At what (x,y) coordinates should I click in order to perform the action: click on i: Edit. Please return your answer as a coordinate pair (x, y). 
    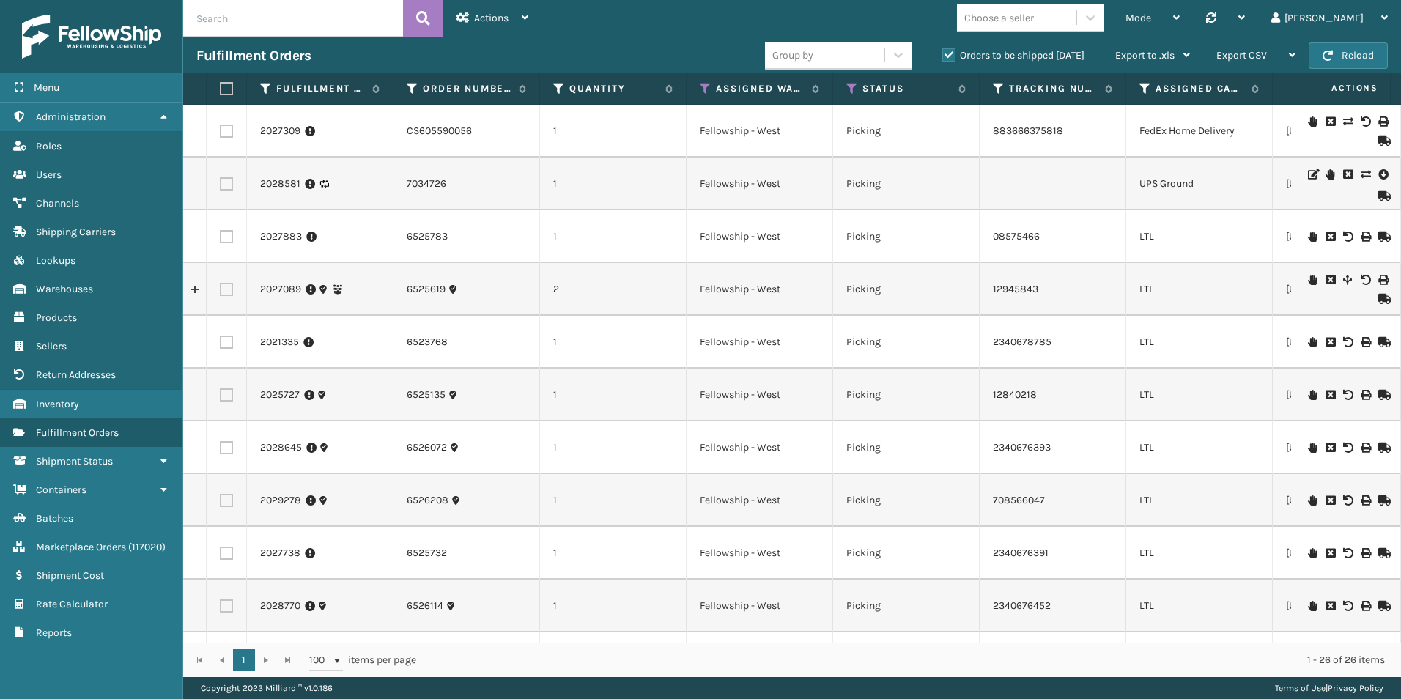
    Looking at the image, I should click on (1313, 174).